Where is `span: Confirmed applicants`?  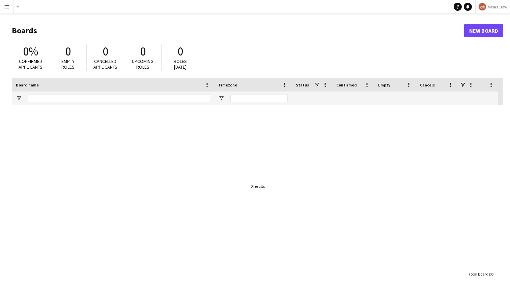
span: Confirmed applicants is located at coordinates (30, 64).